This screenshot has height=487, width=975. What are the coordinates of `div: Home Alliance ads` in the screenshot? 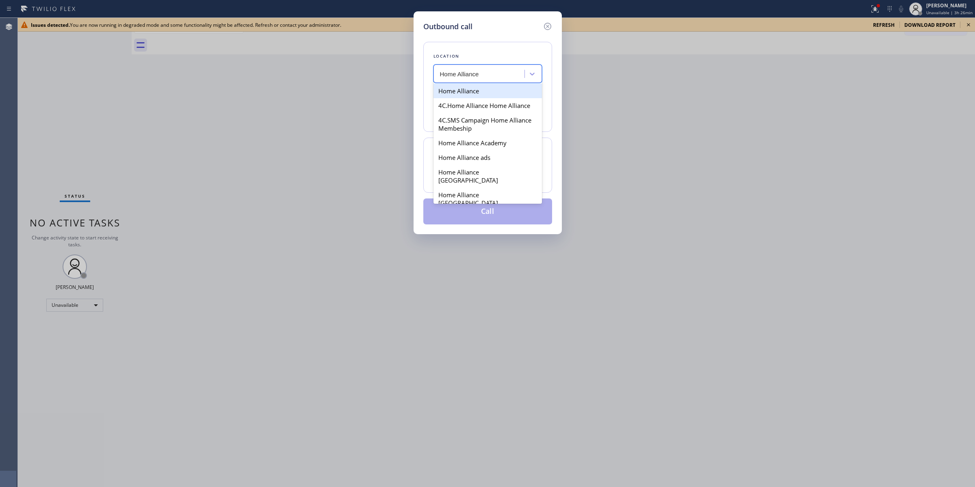 It's located at (487, 158).